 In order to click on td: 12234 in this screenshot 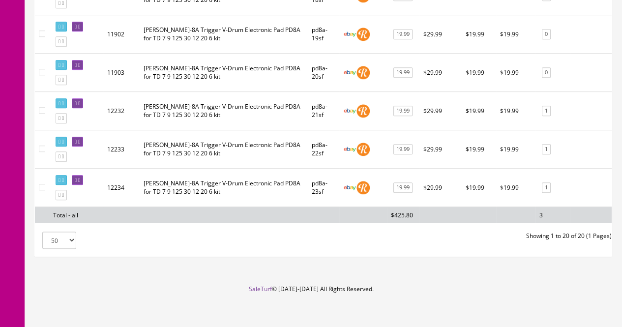, I will do `click(122, 187)`.